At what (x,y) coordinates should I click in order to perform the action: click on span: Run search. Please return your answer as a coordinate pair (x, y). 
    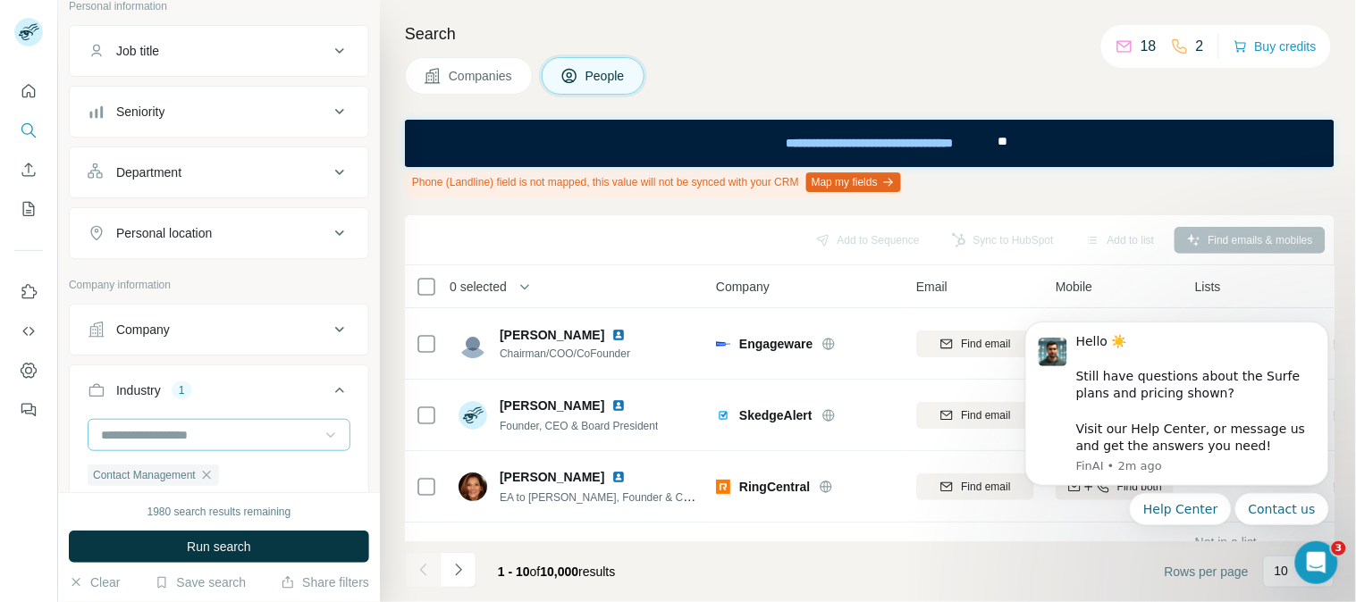
    Looking at the image, I should click on (219, 547).